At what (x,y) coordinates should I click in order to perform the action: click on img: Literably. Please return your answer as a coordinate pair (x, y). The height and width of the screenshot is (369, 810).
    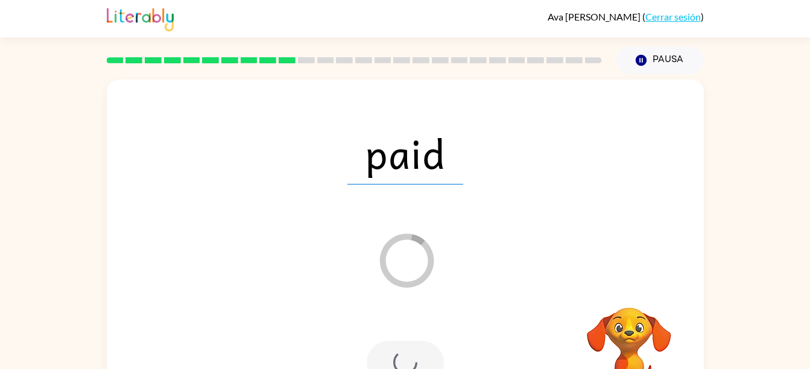
    Looking at the image, I should click on (140, 18).